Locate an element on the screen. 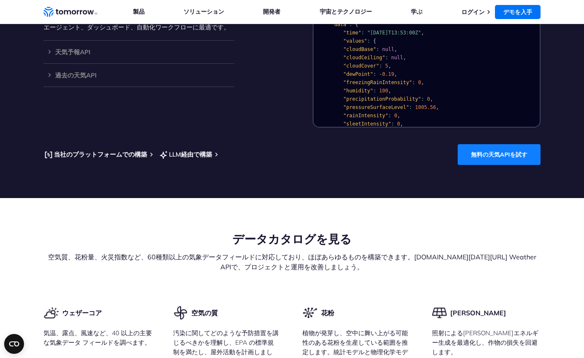  a: ソリューション is located at coordinates (204, 12).